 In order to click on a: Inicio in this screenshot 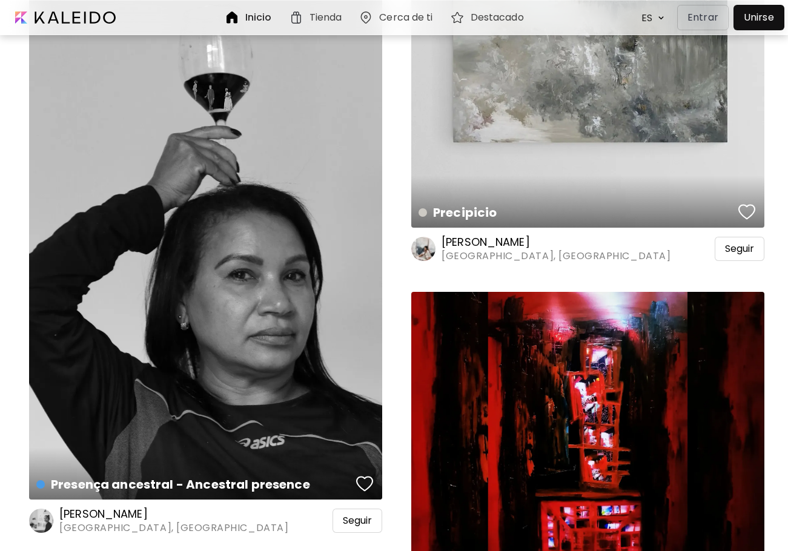, I will do `click(251, 18)`.